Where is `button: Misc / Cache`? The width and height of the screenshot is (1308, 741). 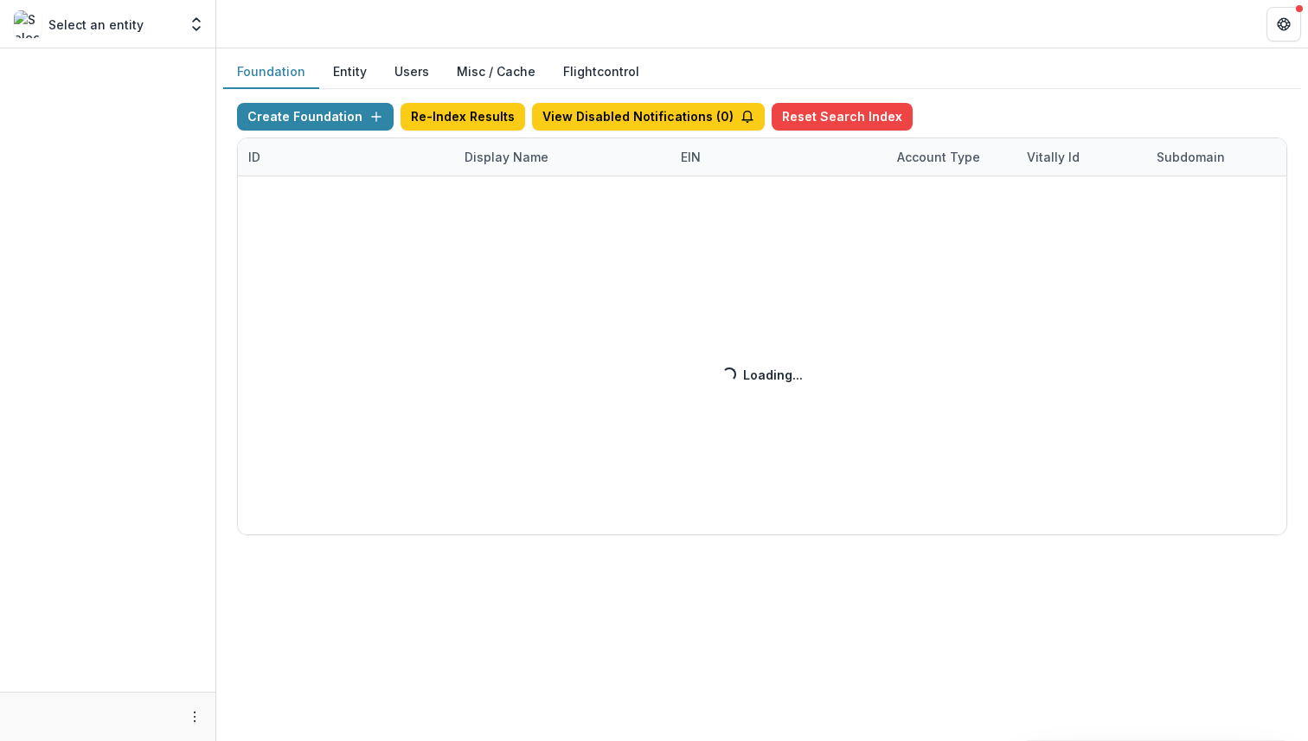
button: Misc / Cache is located at coordinates (496, 72).